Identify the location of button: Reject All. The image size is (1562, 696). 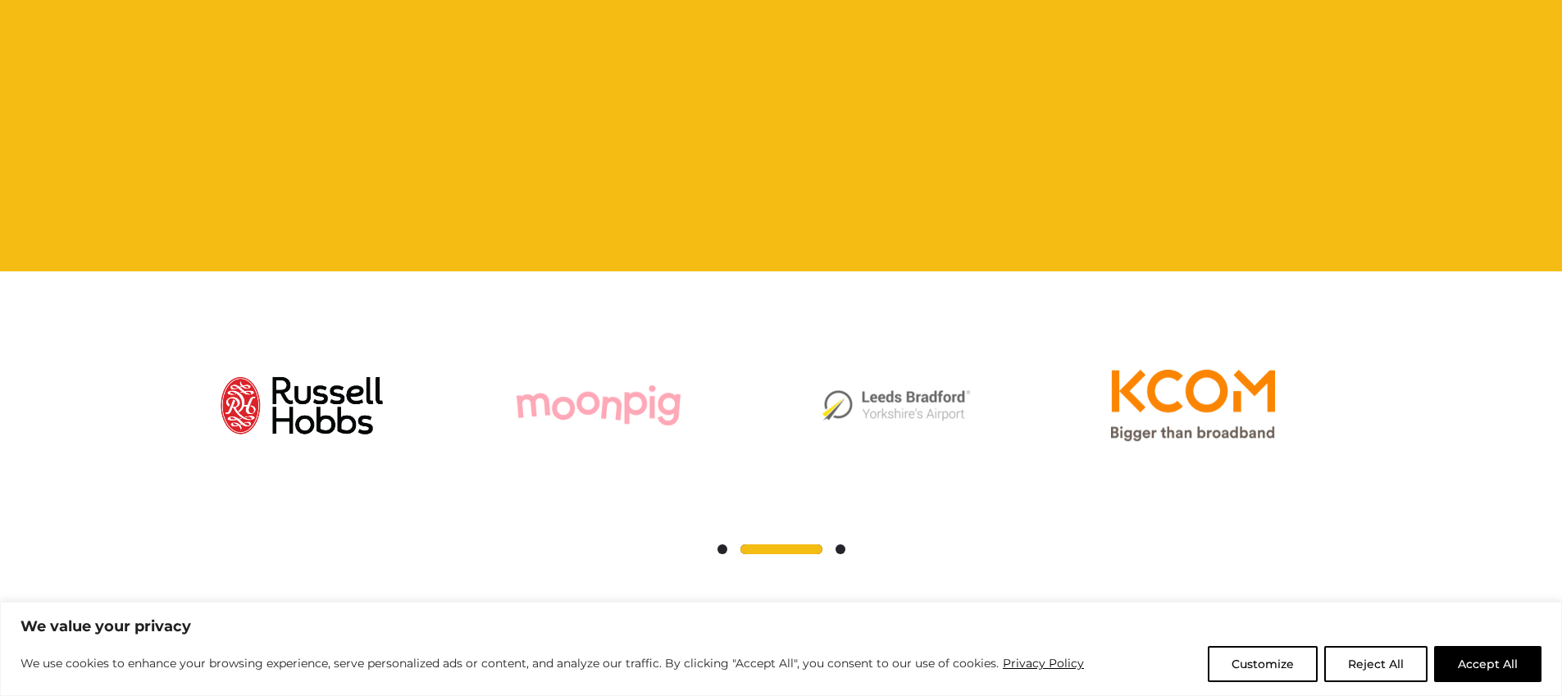
(1376, 664).